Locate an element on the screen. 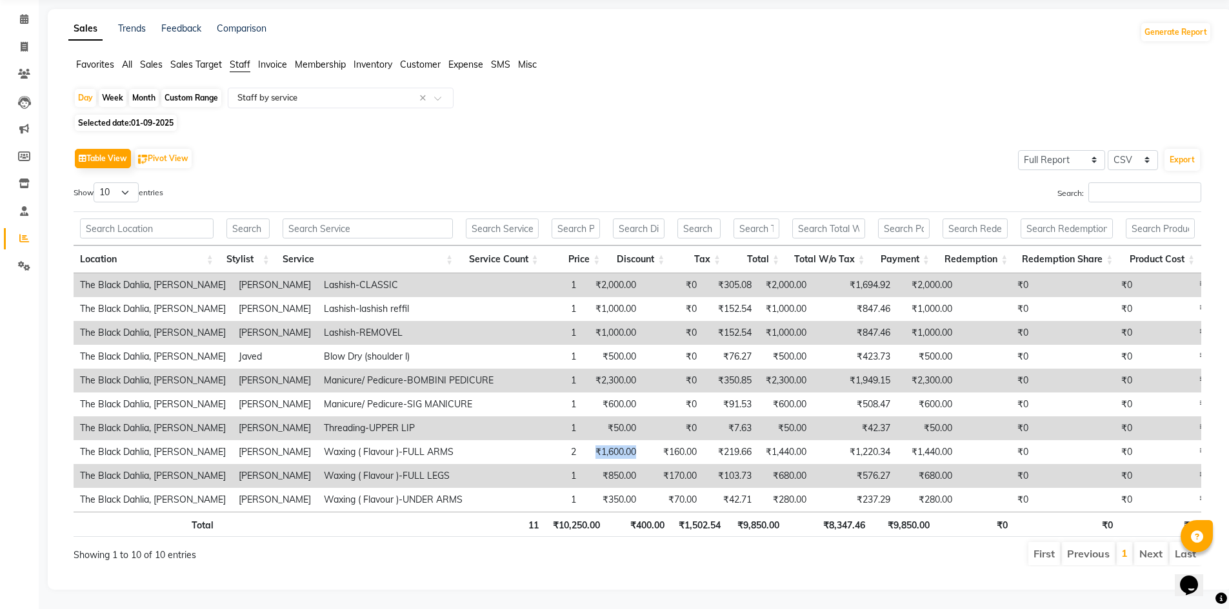  th: Redemption Share: activate to sort column ascending is located at coordinates (1066, 259).